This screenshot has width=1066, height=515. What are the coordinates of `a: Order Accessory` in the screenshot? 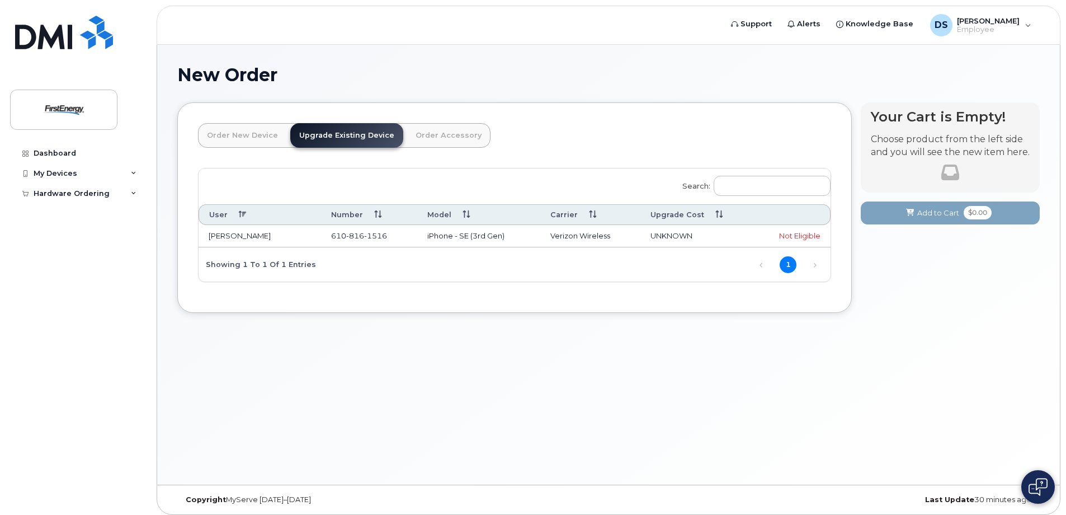 It's located at (449, 135).